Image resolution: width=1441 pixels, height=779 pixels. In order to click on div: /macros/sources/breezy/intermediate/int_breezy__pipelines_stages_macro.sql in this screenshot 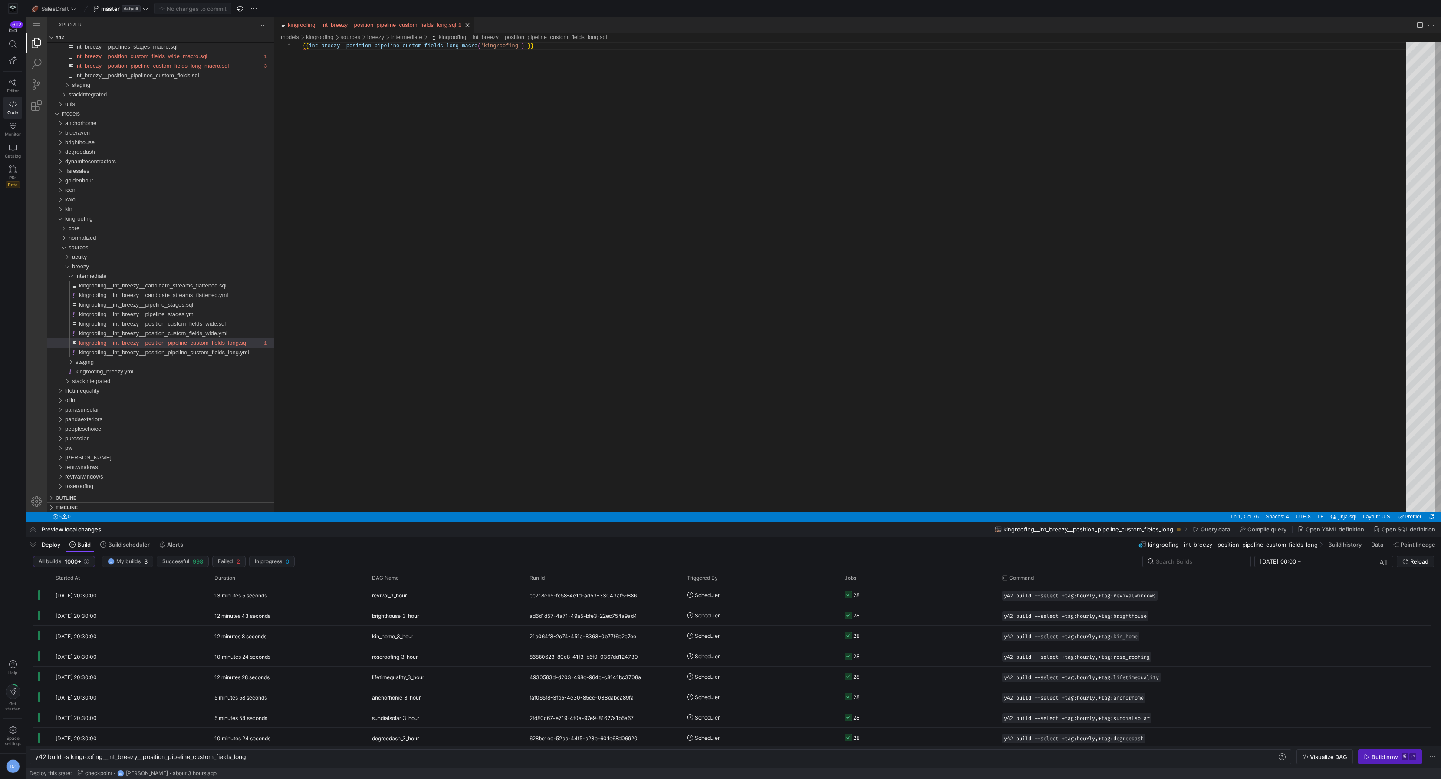, I will do `click(144, 30)`.